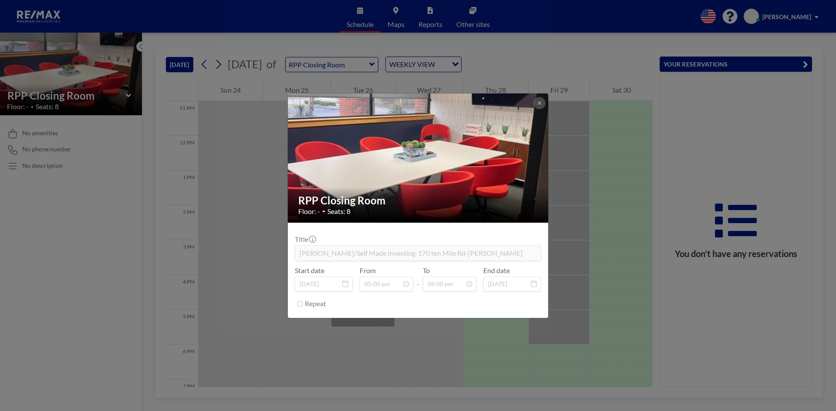  Describe the element at coordinates (496, 271) in the screenshot. I see `label: End date` at that location.